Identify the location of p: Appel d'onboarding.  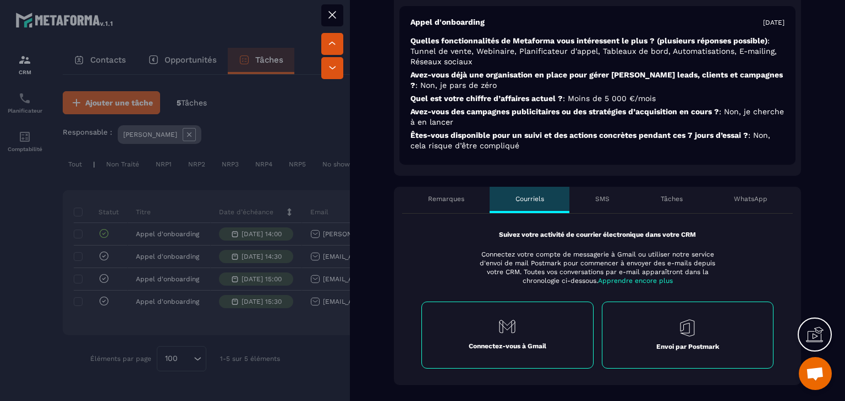
(447, 22).